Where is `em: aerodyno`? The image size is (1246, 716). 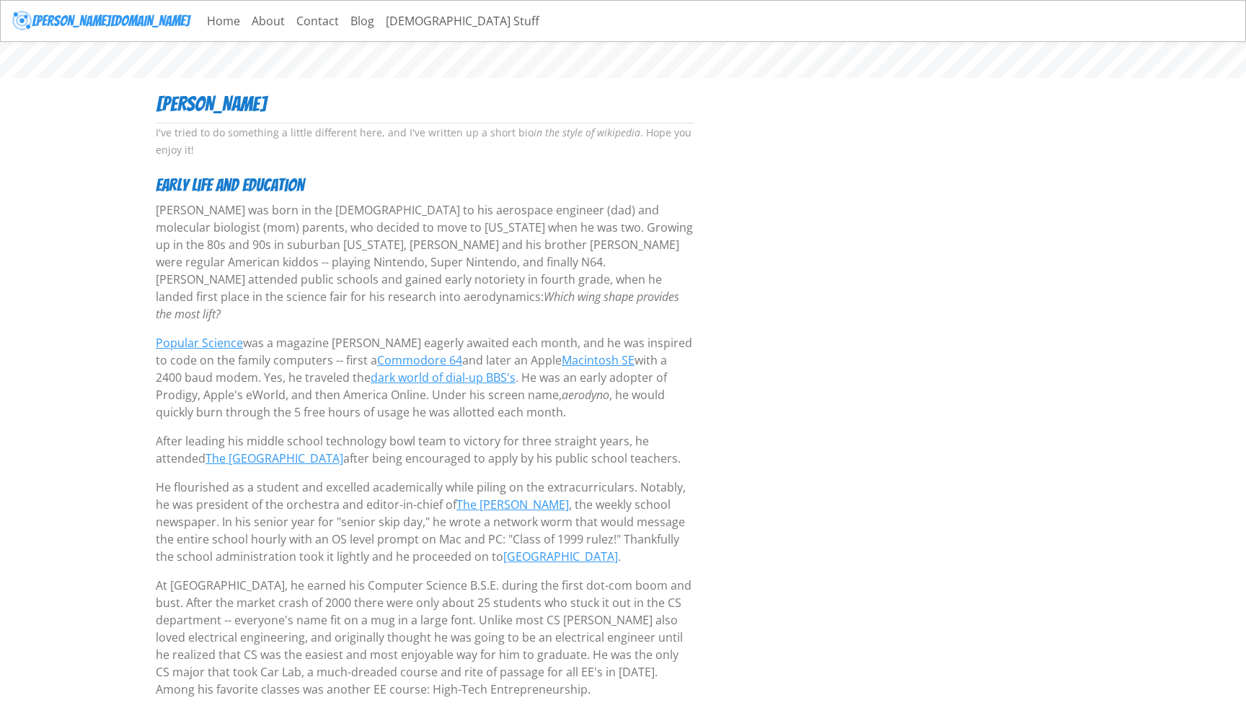 em: aerodyno is located at coordinates (586, 395).